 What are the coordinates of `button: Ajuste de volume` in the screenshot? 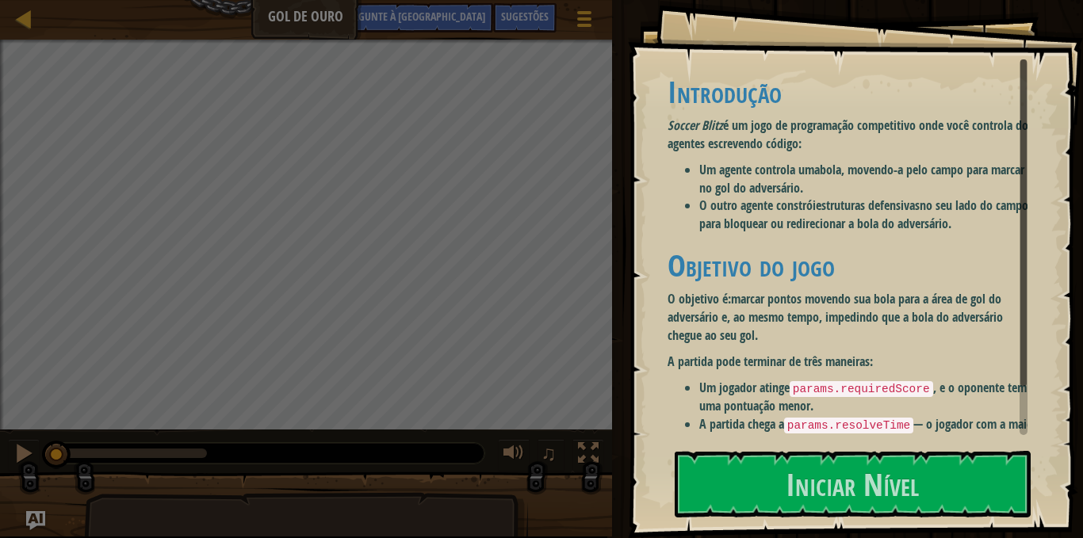 It's located at (514, 455).